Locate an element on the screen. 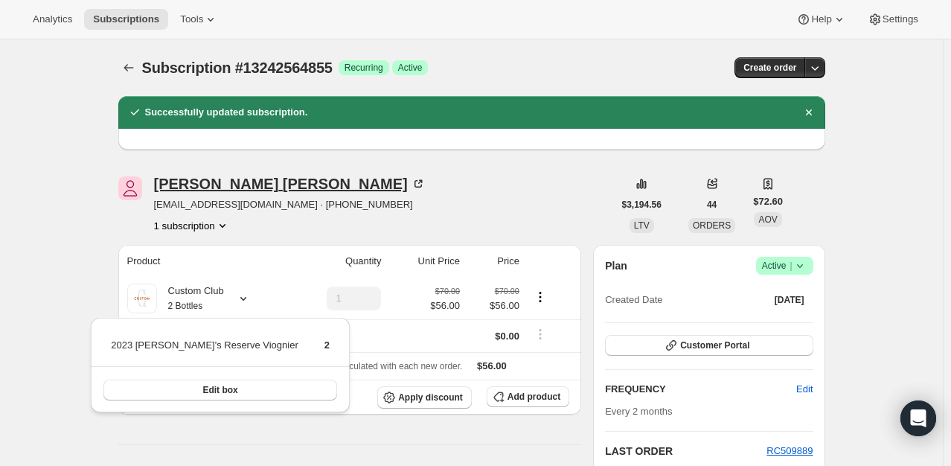 The height and width of the screenshot is (466, 951). span: Edit box is located at coordinates (220, 390).